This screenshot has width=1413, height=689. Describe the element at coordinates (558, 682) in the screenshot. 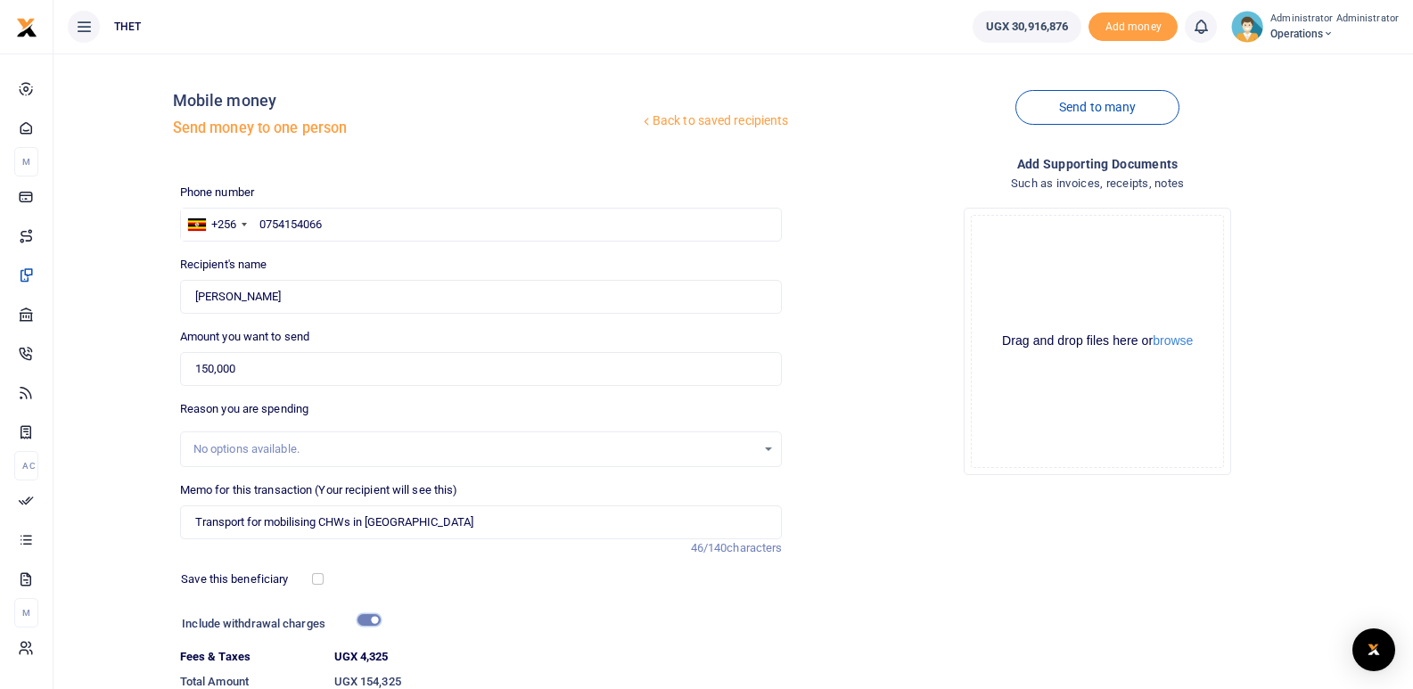

I see `h6: UGX 154,325` at that location.